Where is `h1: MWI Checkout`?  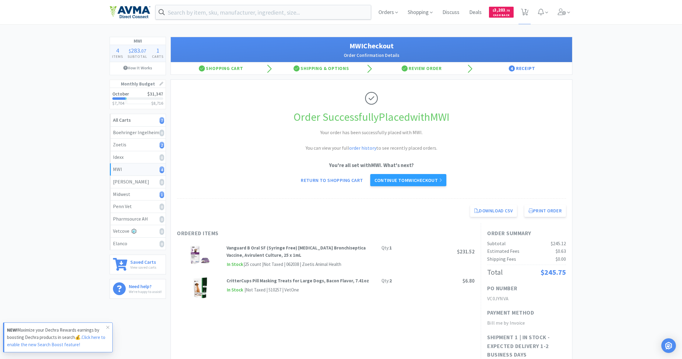 h1: MWI Checkout is located at coordinates (372, 46).